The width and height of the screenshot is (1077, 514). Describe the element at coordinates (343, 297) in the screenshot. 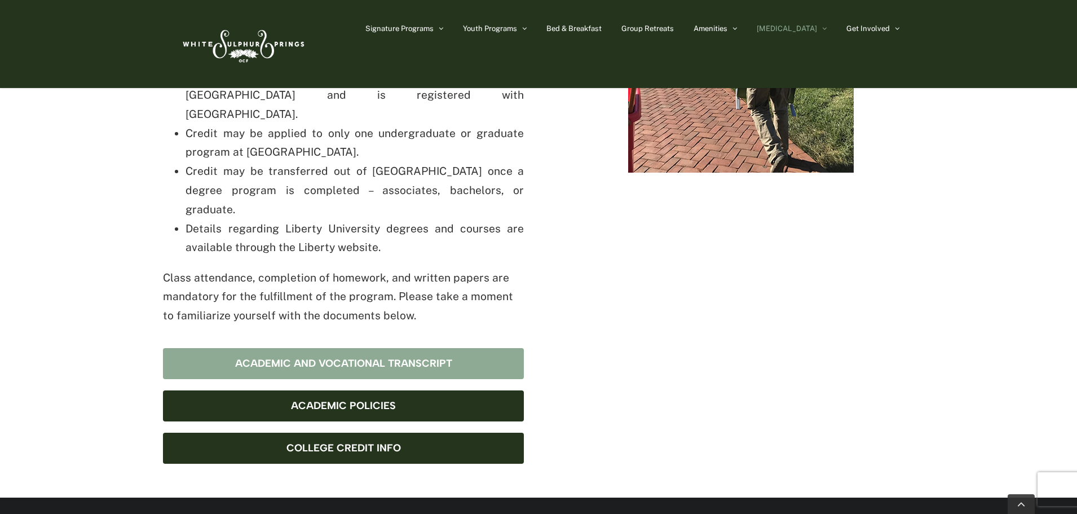

I see `p: Class attendance, completion of homework, and written papers are mandatory for the fulfillment of...` at that location.